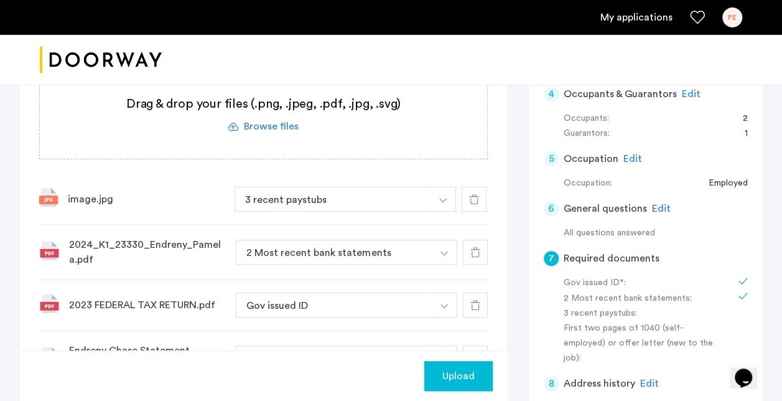  What do you see at coordinates (739, 119) in the screenshot?
I see `div: 2` at bounding box center [739, 119].